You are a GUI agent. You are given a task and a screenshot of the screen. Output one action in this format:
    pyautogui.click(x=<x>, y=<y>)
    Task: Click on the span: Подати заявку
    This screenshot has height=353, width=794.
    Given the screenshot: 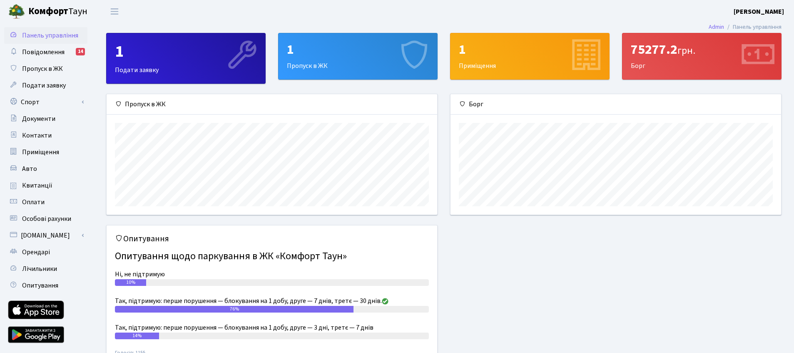 What is the action you would take?
    pyautogui.click(x=44, y=85)
    